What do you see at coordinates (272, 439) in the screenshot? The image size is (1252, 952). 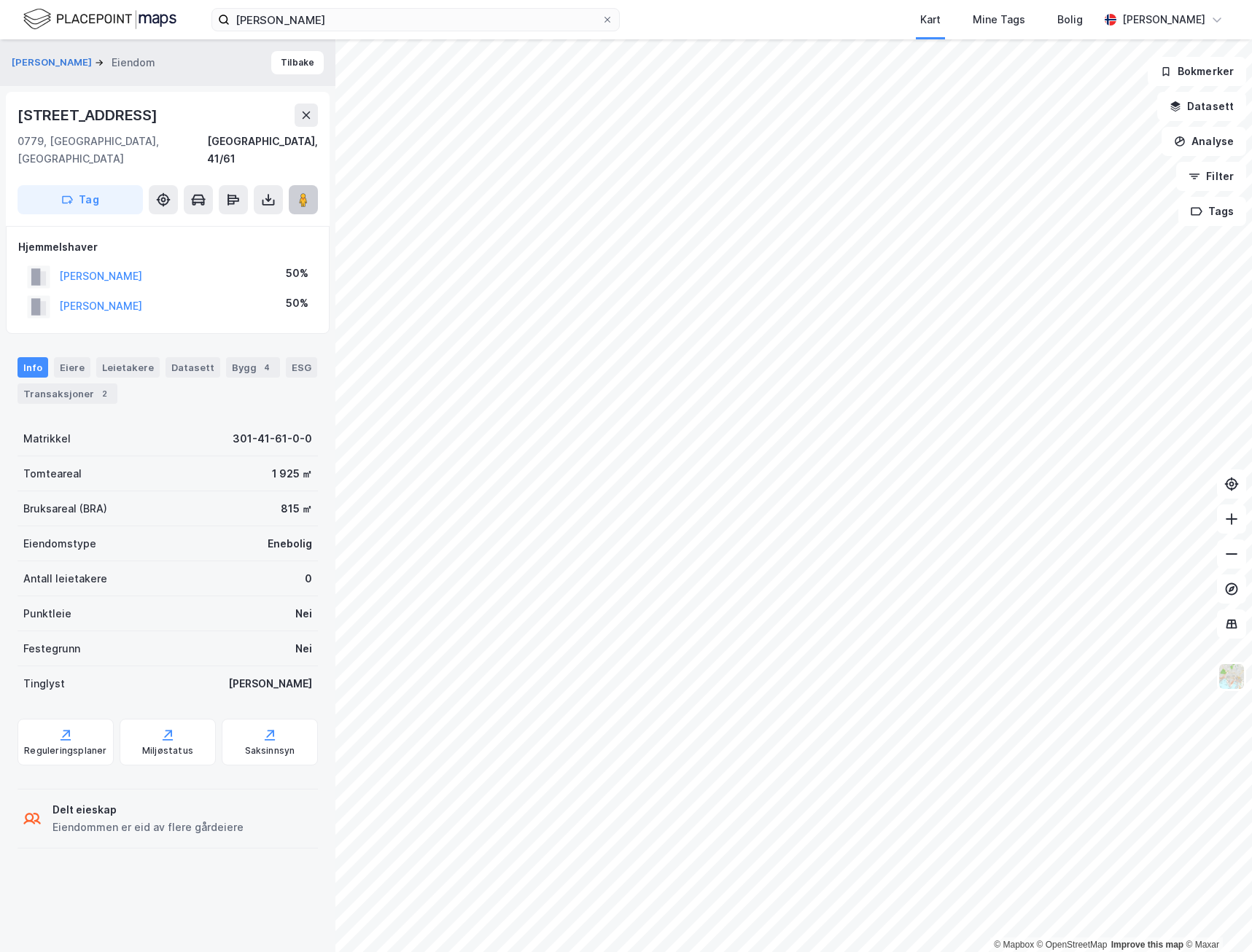 I see `div: 301-41-61-0-0` at bounding box center [272, 439].